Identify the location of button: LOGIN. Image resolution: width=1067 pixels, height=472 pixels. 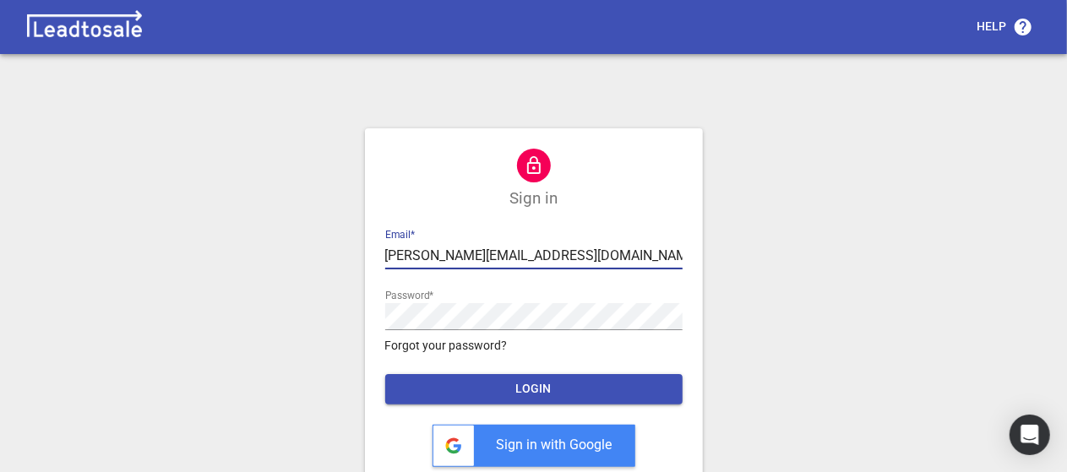
(534, 389).